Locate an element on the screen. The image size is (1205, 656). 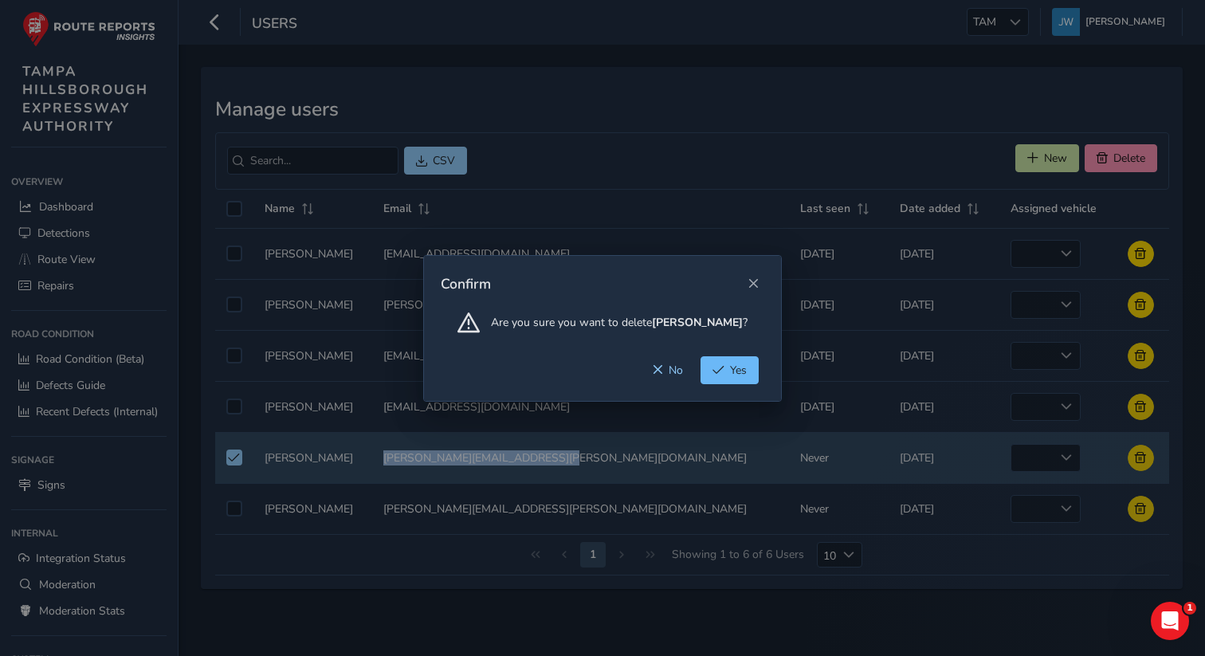
button: No is located at coordinates (667, 370).